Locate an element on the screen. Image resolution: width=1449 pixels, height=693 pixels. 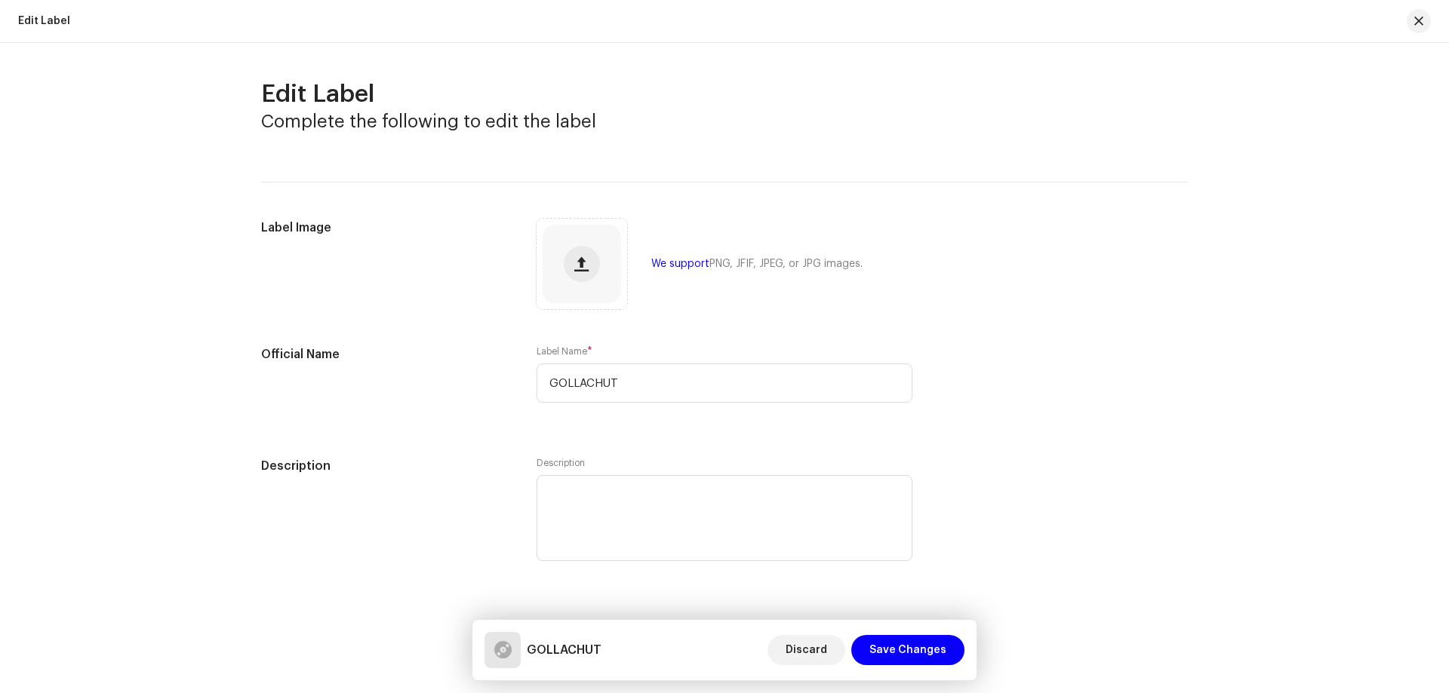
h5: Official Name is located at coordinates (386, 355).